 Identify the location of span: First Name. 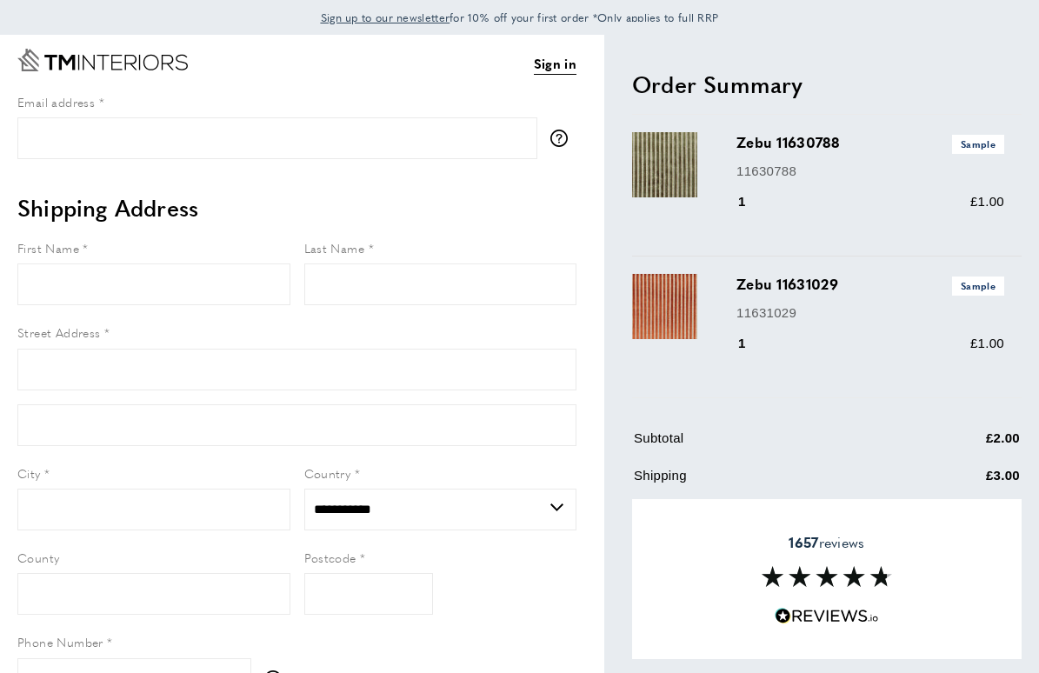
(48, 248).